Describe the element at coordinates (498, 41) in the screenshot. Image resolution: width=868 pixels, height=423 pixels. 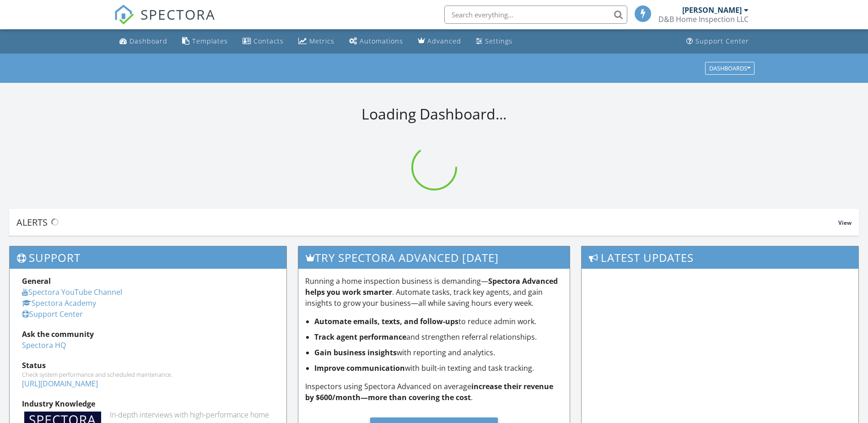
I see `div: Settings` at that location.